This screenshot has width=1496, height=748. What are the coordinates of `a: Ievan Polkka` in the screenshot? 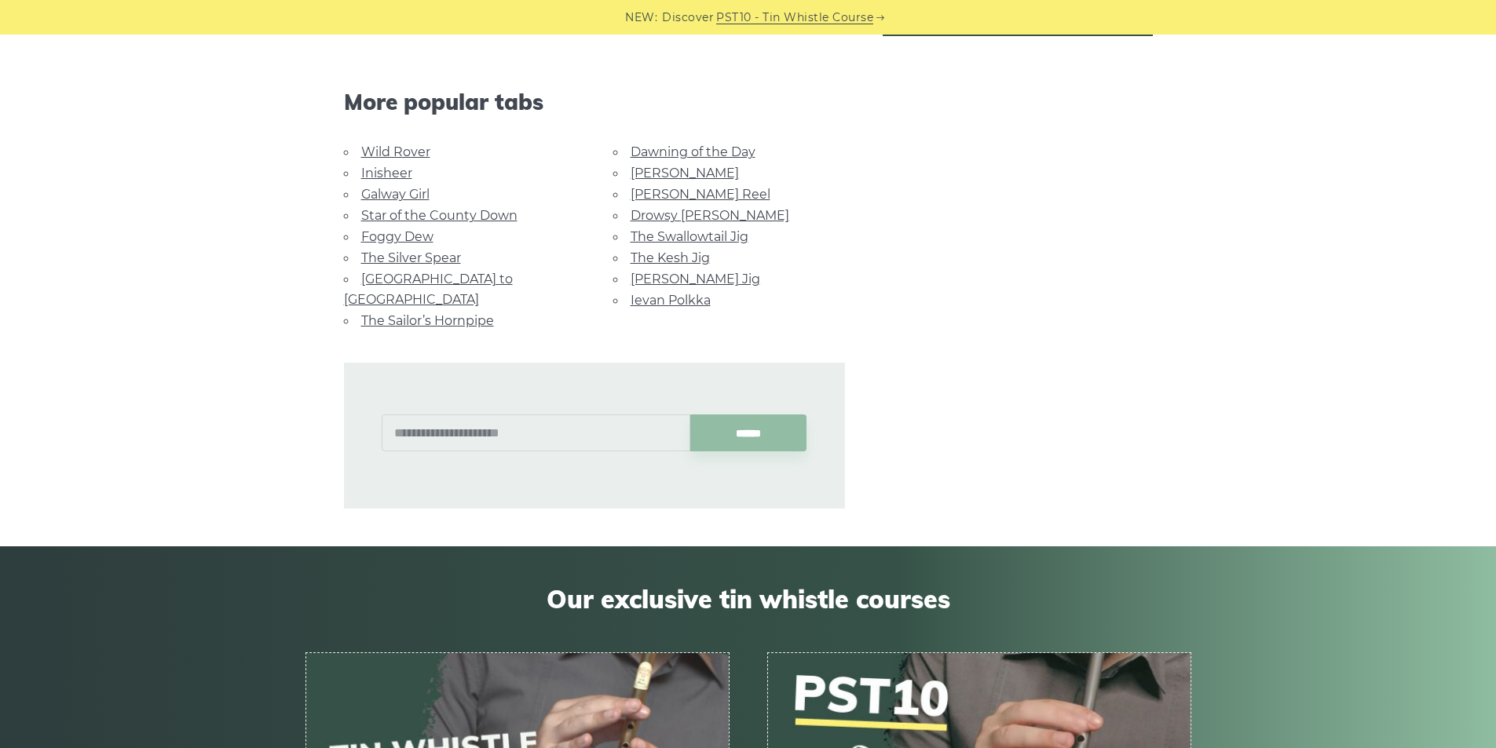 It's located at (671, 300).